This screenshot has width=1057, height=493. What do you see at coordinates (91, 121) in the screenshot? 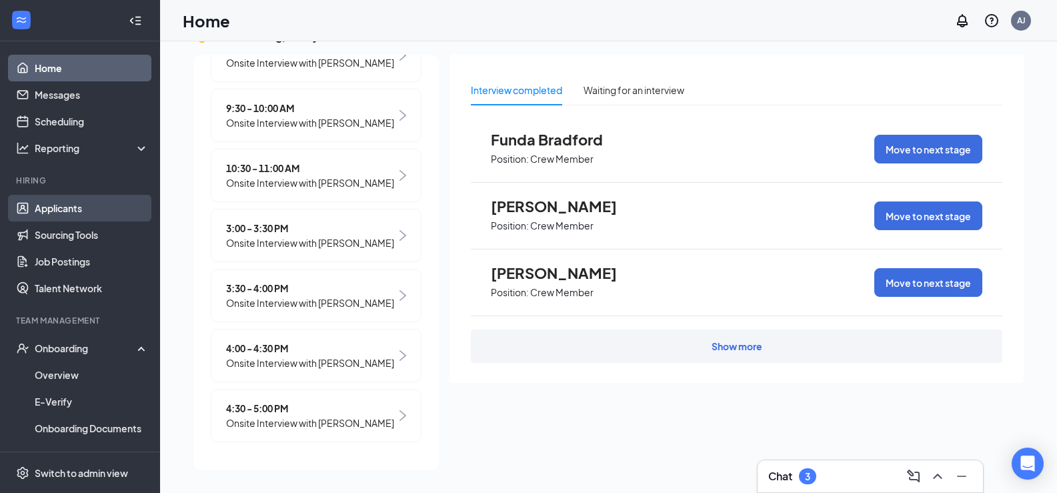
I see `a: Scheduling` at bounding box center [91, 121].